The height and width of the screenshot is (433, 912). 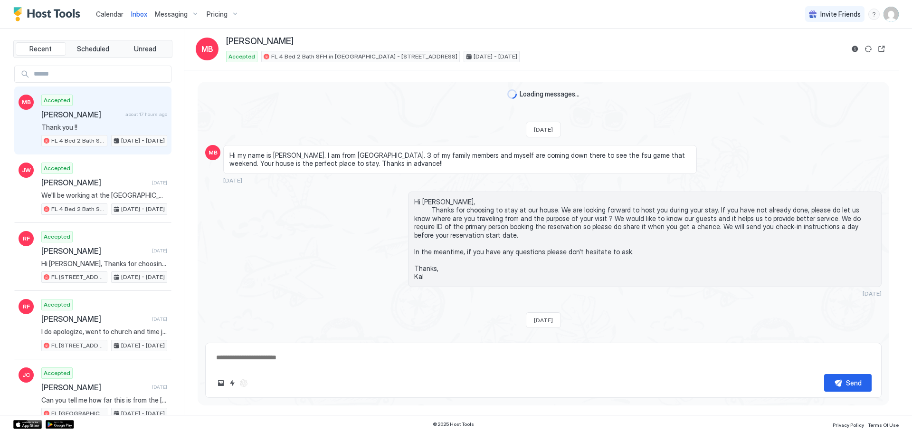 I want to click on span: Thank you !!, so click(x=104, y=127).